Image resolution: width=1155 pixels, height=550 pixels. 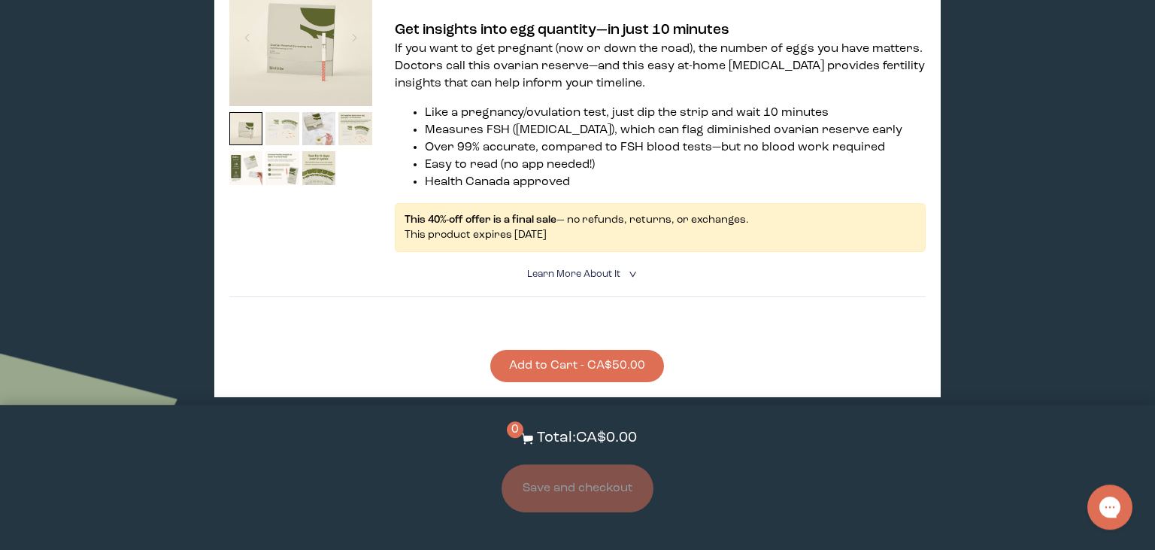 What do you see at coordinates (675, 147) in the screenshot?
I see `li: Over 99% accurate, compared to FSH blood tests—but no blood work required` at bounding box center [675, 147].